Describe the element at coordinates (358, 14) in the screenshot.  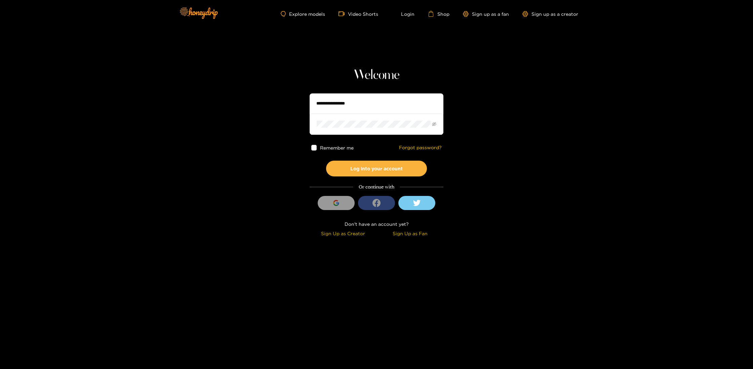
I see `a: Video Shorts` at that location.